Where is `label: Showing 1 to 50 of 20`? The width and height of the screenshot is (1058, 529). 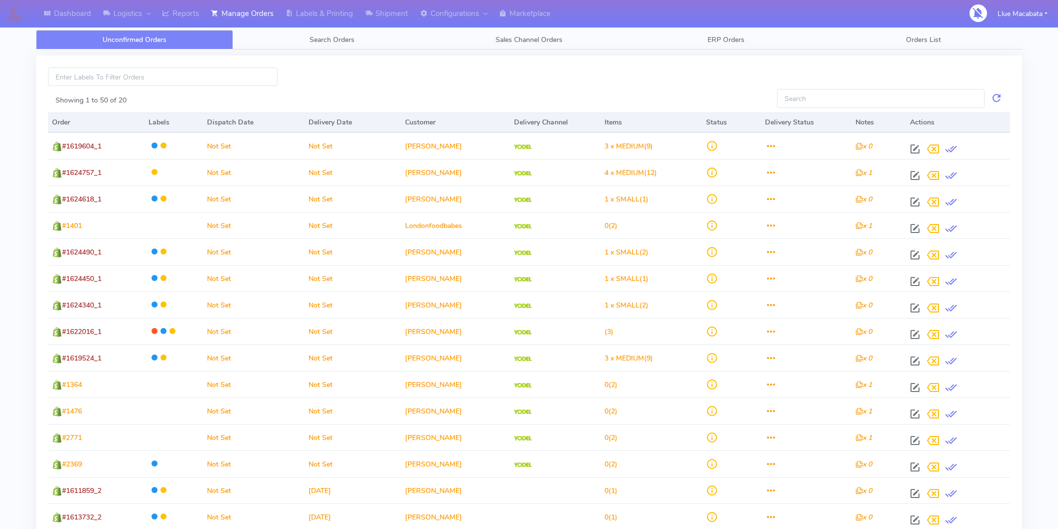
label: Showing 1 to 50 of 20 is located at coordinates (91, 100).